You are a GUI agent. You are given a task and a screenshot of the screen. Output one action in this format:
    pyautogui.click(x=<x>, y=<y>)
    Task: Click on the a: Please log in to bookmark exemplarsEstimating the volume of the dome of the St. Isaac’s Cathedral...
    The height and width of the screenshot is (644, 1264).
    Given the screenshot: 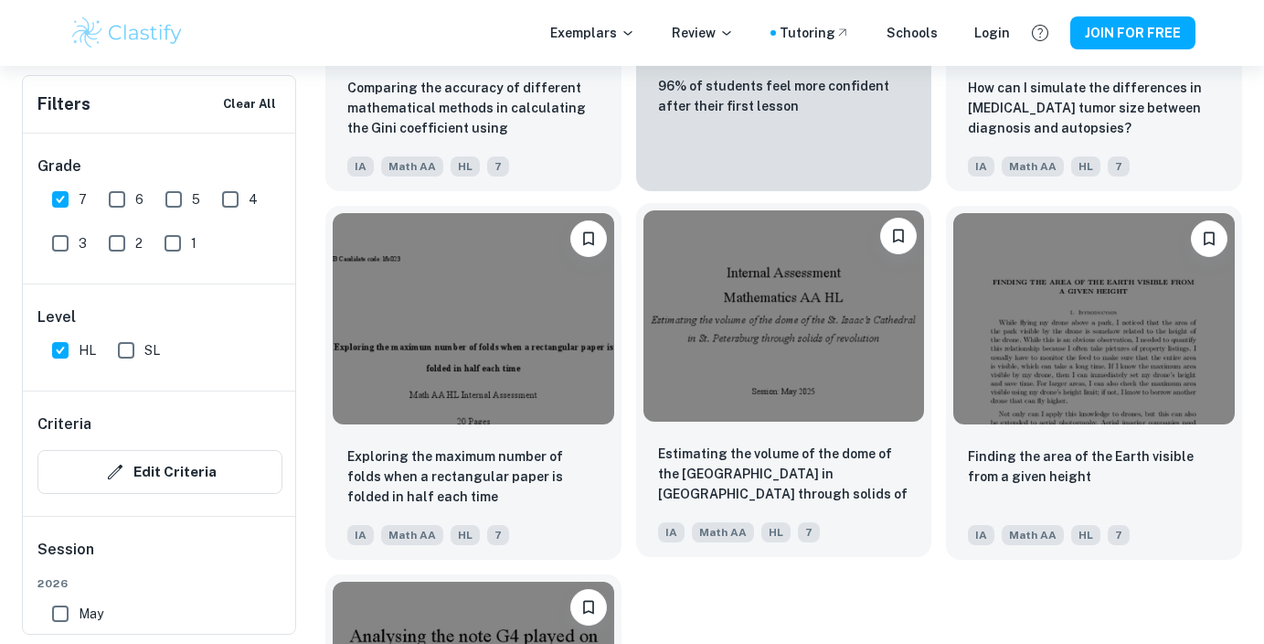 What is the action you would take?
    pyautogui.click(x=784, y=382)
    